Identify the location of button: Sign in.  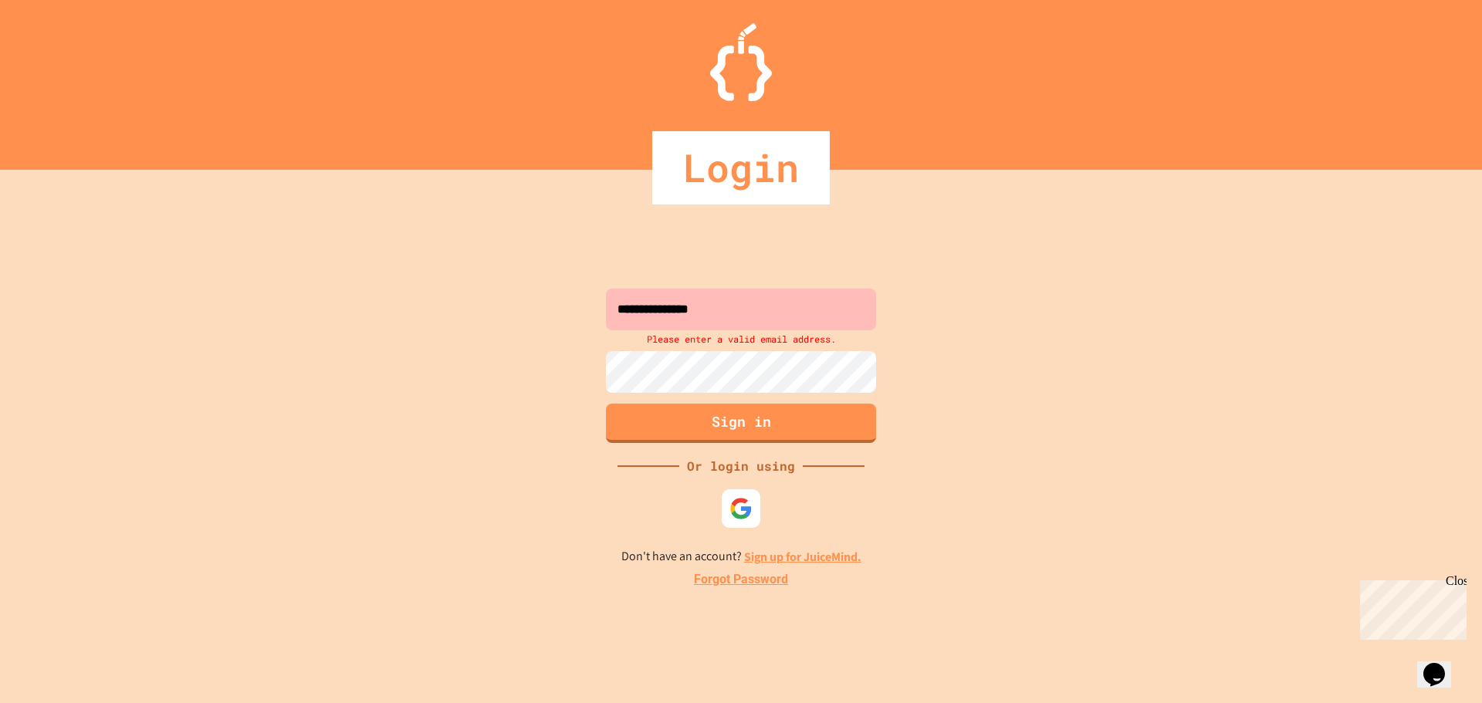
(741, 423).